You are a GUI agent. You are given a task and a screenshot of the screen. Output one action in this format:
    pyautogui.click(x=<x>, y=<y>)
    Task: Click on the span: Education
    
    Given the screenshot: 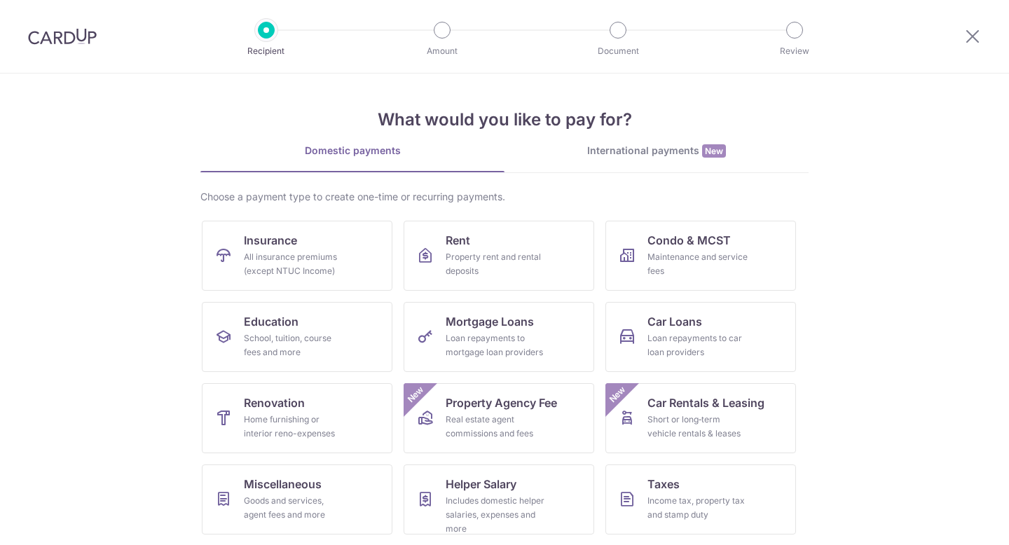 What is the action you would take?
    pyautogui.click(x=271, y=322)
    